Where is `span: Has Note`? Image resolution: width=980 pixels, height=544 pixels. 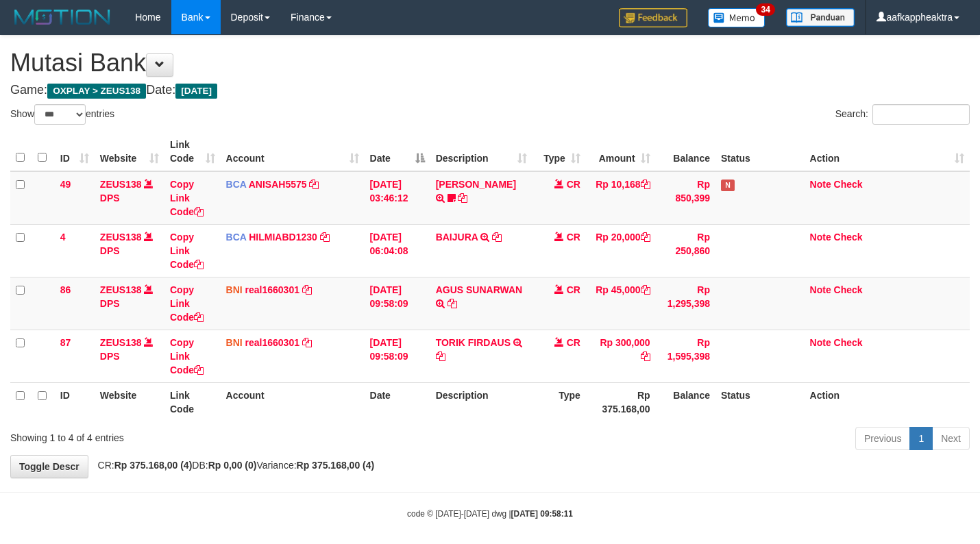
span: Has Note is located at coordinates (728, 185).